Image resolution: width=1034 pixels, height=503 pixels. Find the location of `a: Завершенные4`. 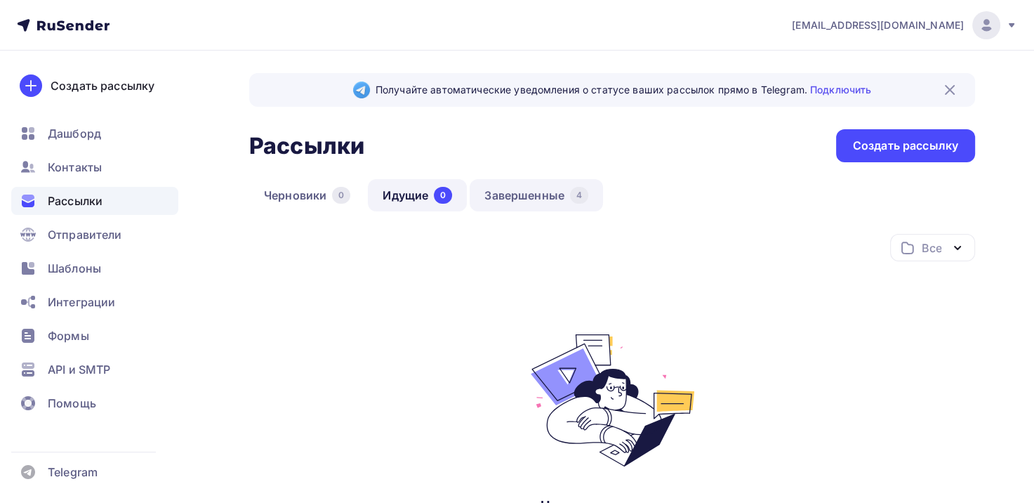

a: Завершенные4 is located at coordinates (536, 195).